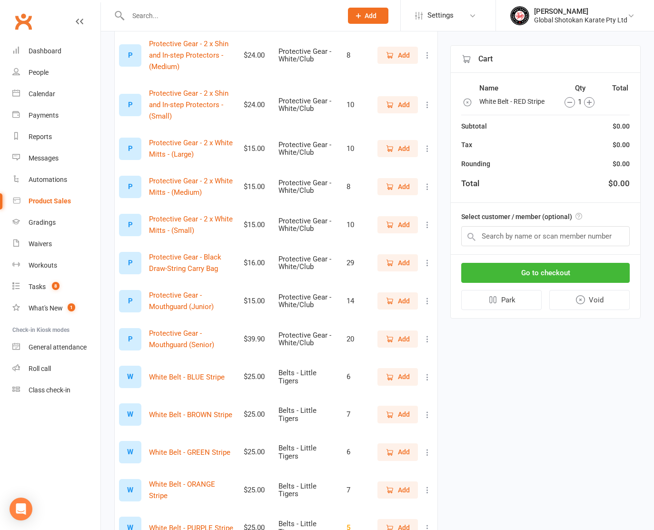 This screenshot has width=654, height=530. Describe the element at coordinates (56, 72) in the screenshot. I see `a: People` at that location.